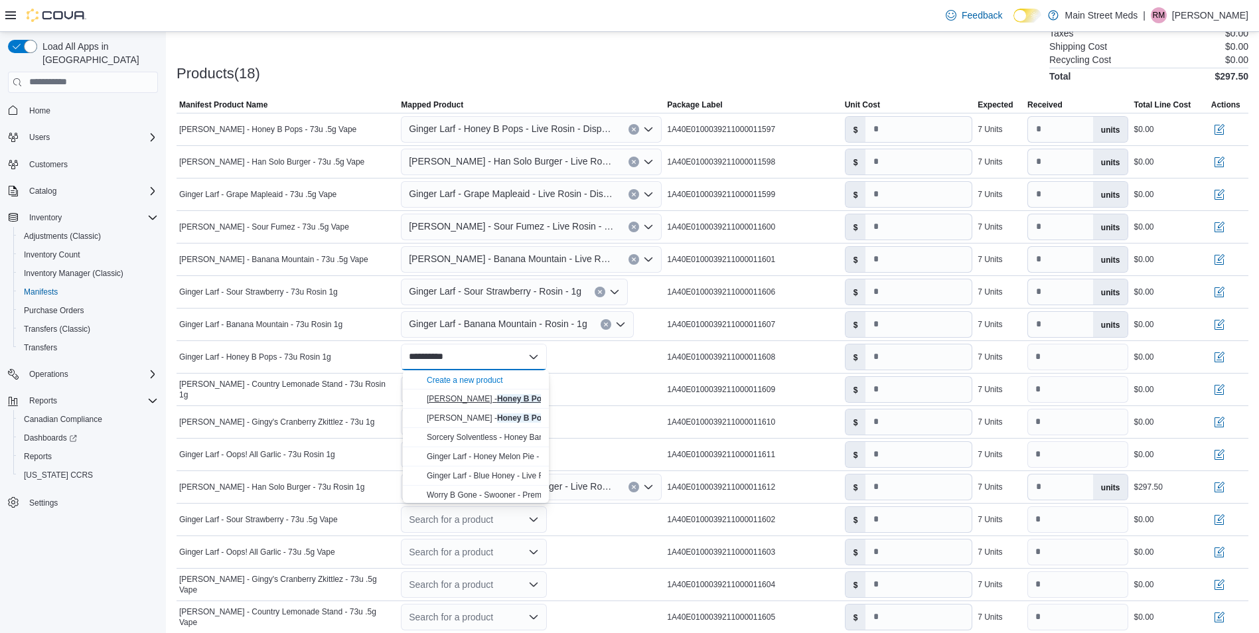 This screenshot has width=1259, height=633. What do you see at coordinates (257, 552) in the screenshot?
I see `span: Ginger Larf - Oops! All Garlic - 73u .5g Vape` at bounding box center [257, 552].